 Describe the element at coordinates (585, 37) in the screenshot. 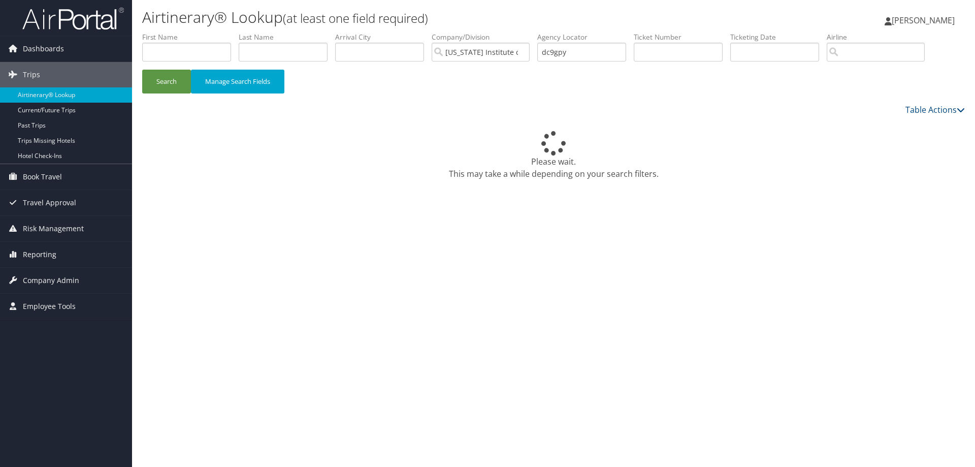

I see `label: Agency Locator` at that location.